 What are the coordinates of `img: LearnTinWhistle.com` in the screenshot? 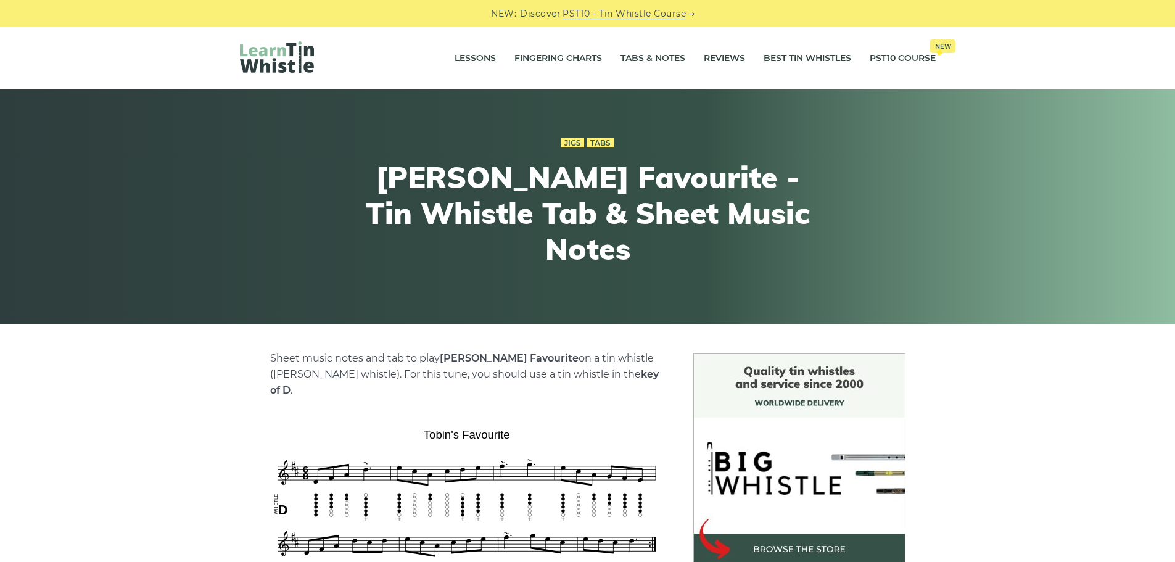 It's located at (277, 57).